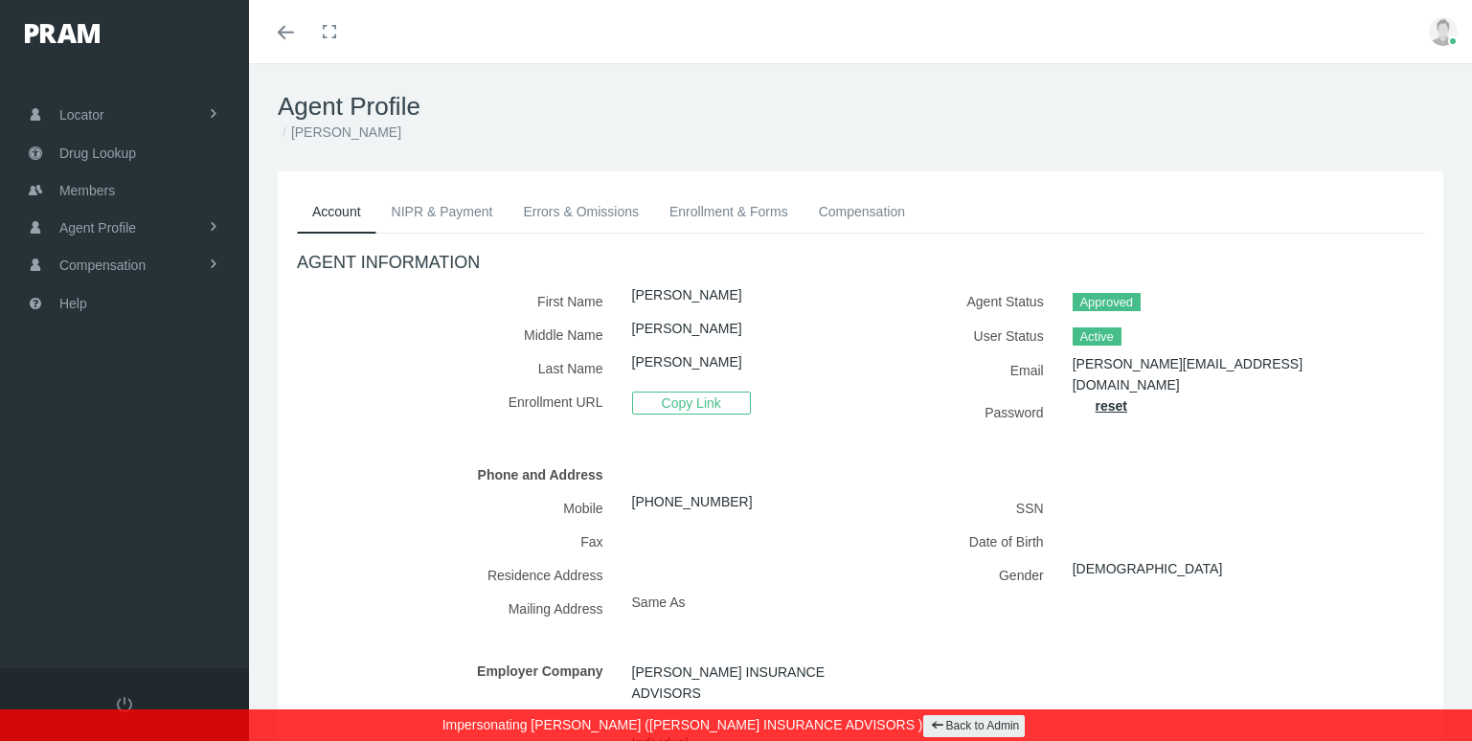 This screenshot has width=1472, height=741. I want to click on span: Compensation, so click(102, 265).